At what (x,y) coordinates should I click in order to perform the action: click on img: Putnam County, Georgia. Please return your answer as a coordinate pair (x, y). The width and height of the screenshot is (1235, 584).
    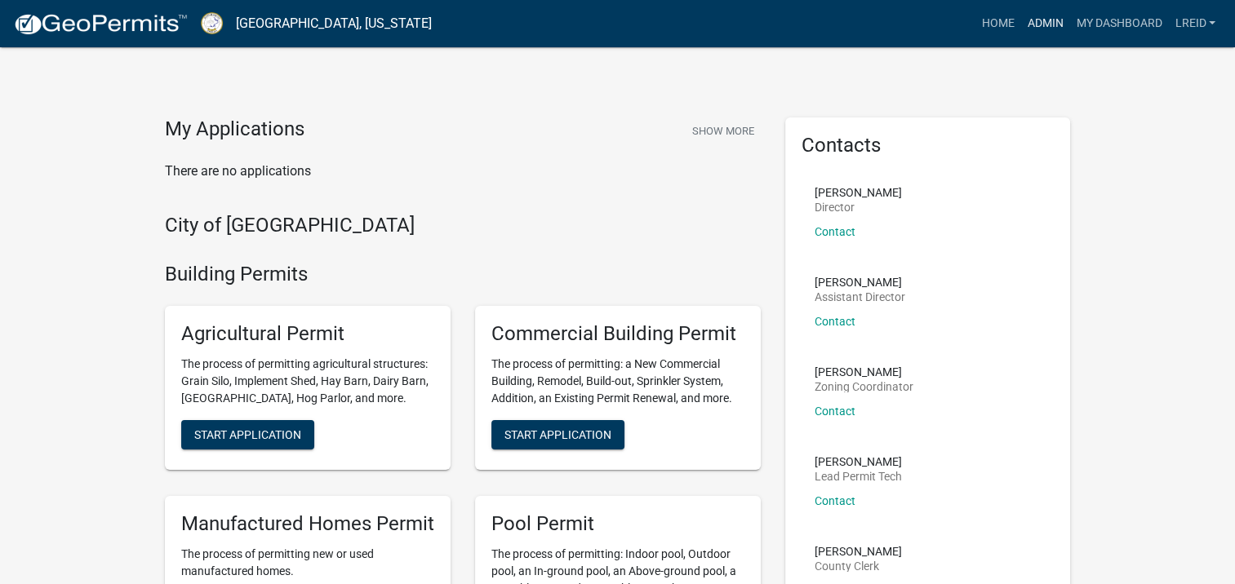
    Looking at the image, I should click on (211, 23).